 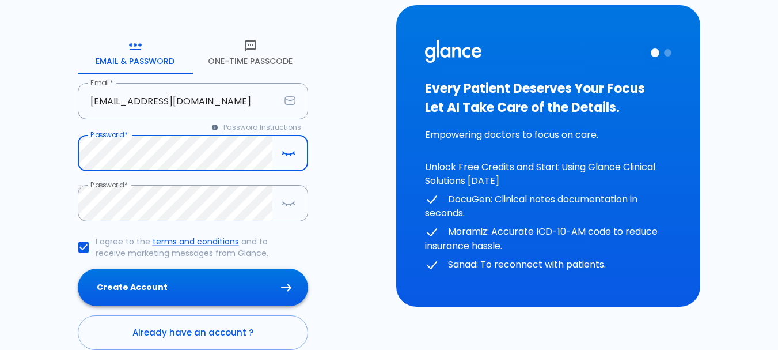 What do you see at coordinates (548, 264) in the screenshot?
I see `p: Sanad: To reconnect with patients.` at bounding box center [548, 264].